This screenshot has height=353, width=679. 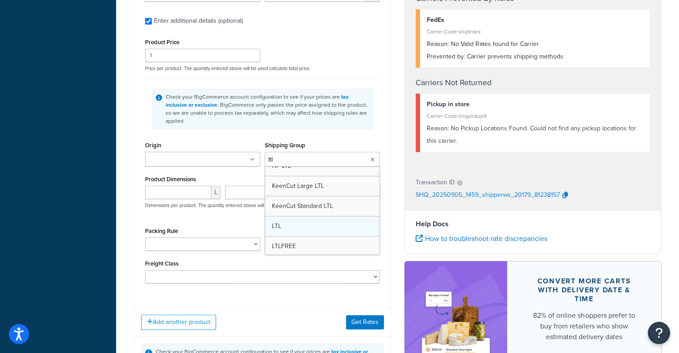 What do you see at coordinates (534, 104) in the screenshot?
I see `div: Pickup in store` at bounding box center [534, 104].